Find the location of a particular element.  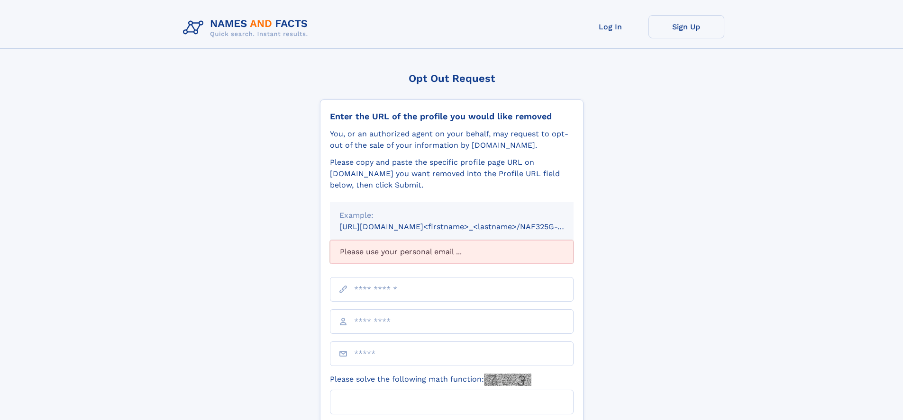

a: Log In is located at coordinates (610, 27).